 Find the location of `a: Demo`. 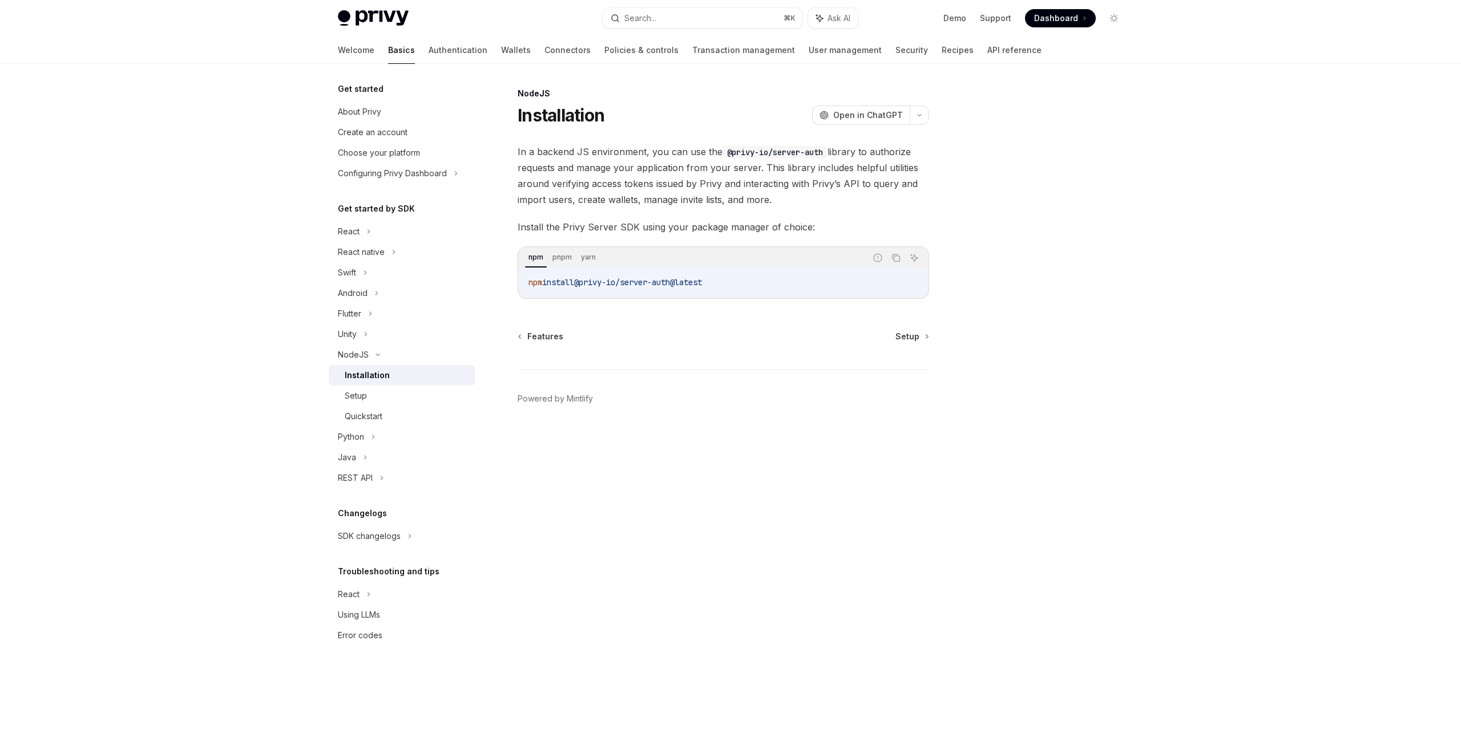

a: Demo is located at coordinates (954, 18).